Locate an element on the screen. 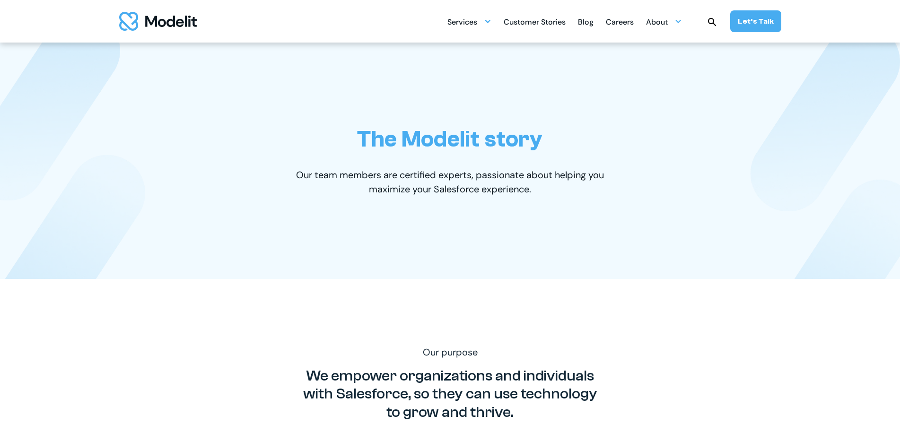 This screenshot has width=900, height=424. div: Careers is located at coordinates (620, 23).